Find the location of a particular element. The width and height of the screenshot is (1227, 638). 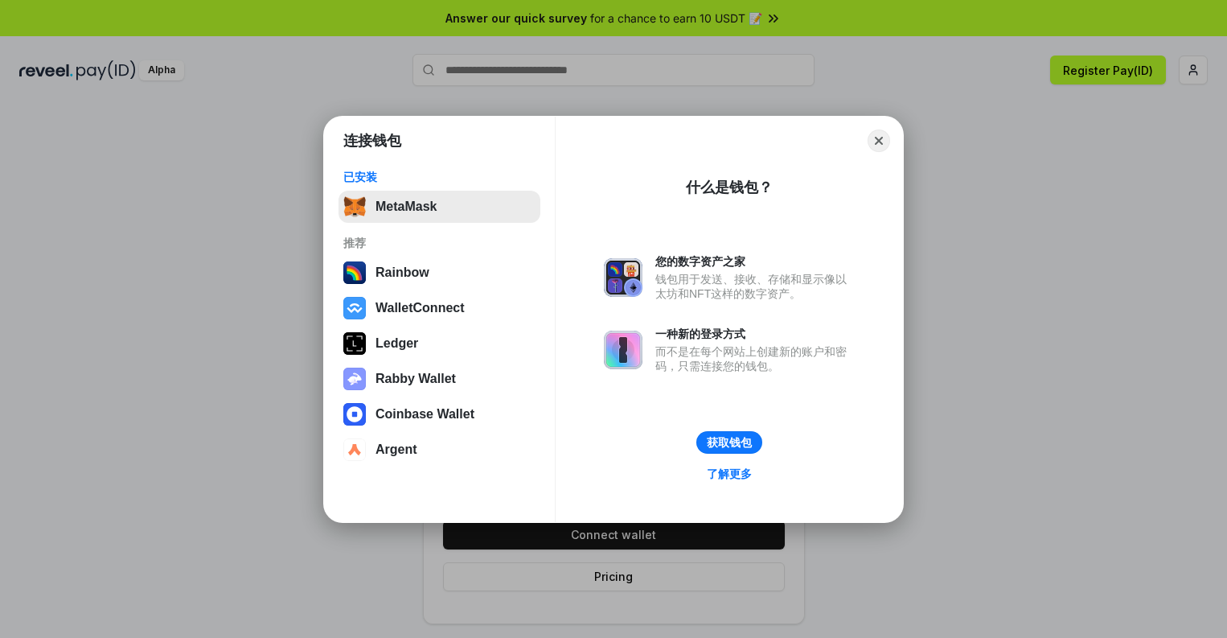

div: WalletConnect is located at coordinates (420, 308).